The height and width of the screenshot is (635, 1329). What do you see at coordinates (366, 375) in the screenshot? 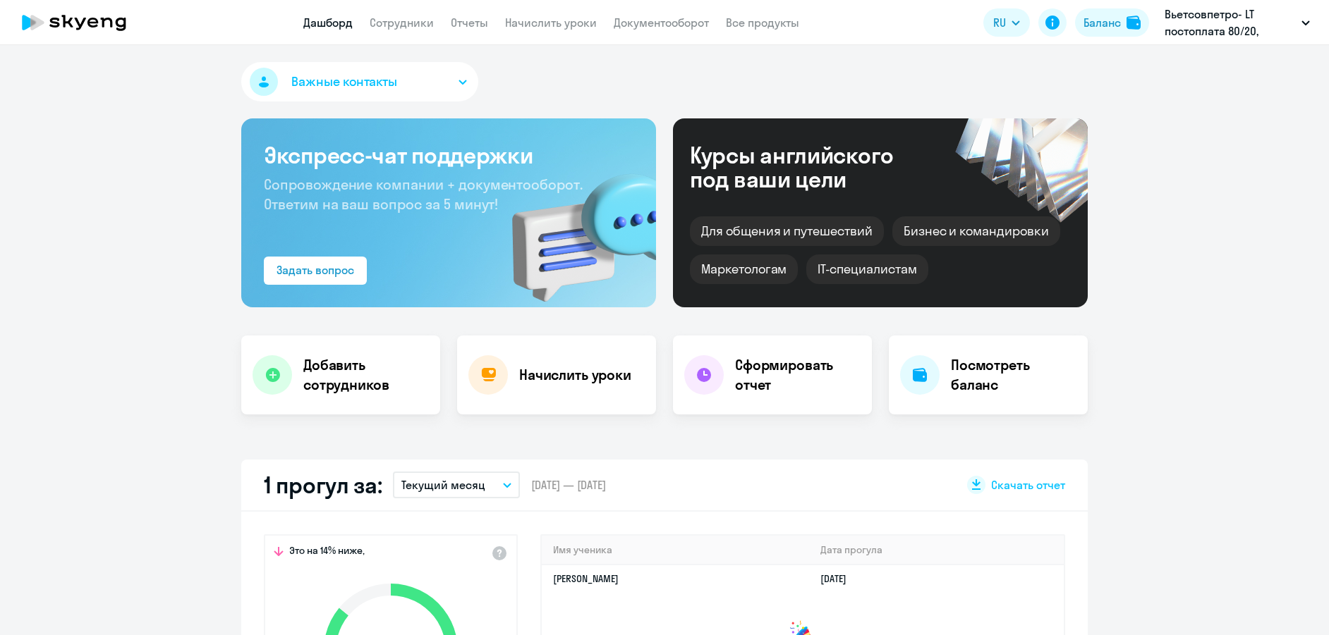
I see `h4: Добавить сотрудников` at bounding box center [366, 375].